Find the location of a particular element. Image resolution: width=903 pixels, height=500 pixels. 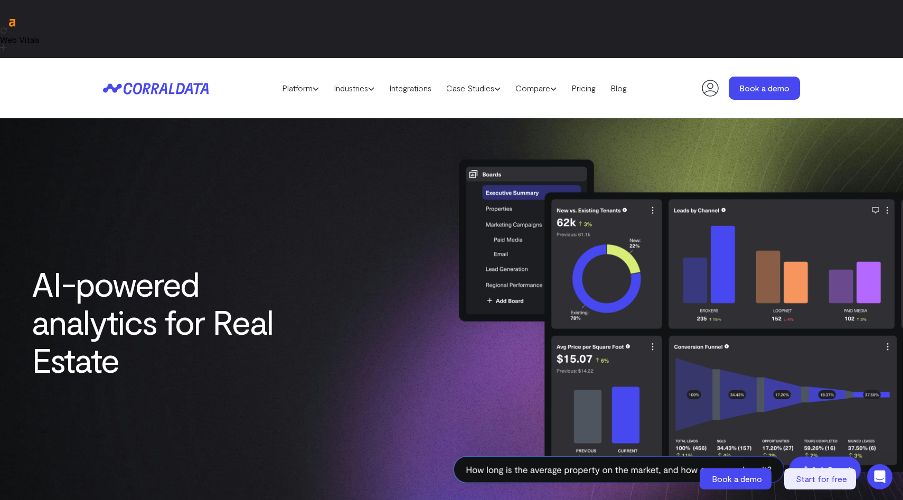

a: Blog is located at coordinates (618, 88).